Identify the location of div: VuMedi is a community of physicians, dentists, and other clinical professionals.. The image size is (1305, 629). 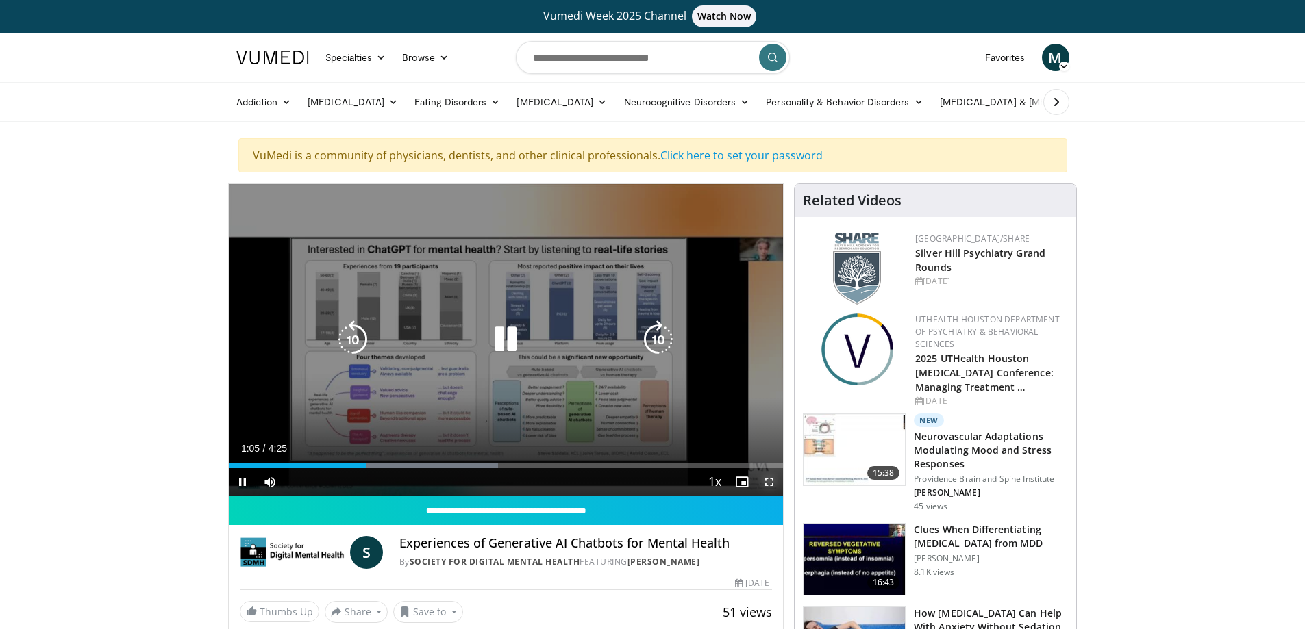
(653, 155).